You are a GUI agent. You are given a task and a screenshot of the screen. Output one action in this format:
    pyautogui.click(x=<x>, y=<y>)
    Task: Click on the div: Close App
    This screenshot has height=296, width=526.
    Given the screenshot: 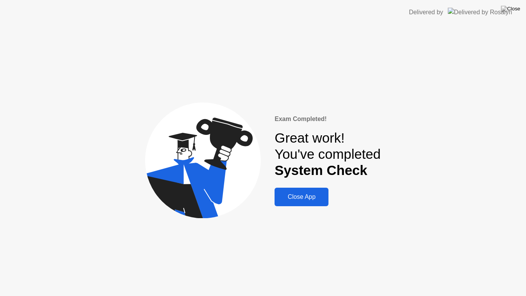 What is the action you would take?
    pyautogui.click(x=301, y=197)
    